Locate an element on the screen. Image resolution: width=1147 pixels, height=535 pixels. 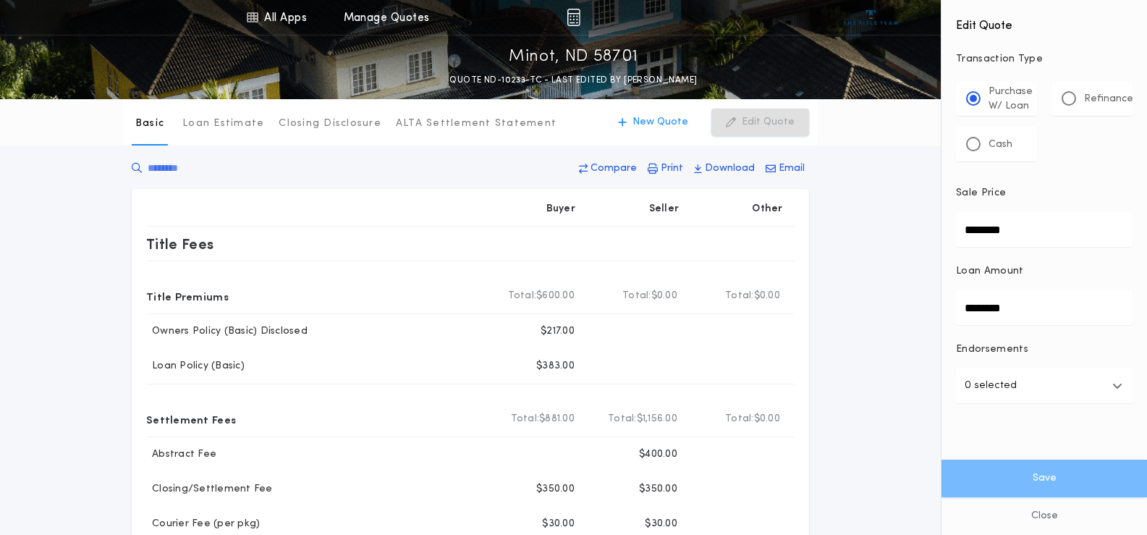
p: $217.00 is located at coordinates (557, 331).